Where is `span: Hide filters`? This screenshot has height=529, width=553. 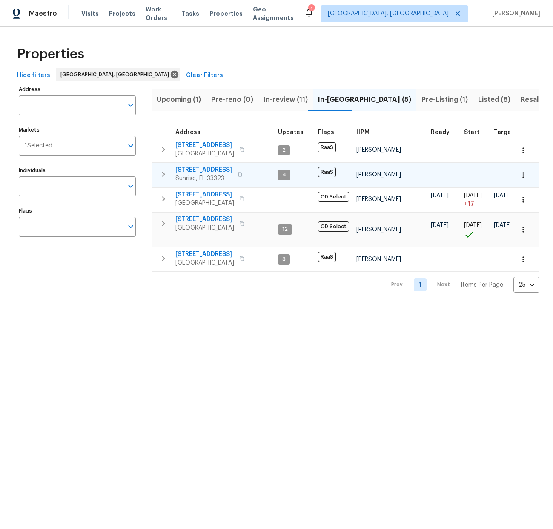 span: Hide filters is located at coordinates (34, 75).